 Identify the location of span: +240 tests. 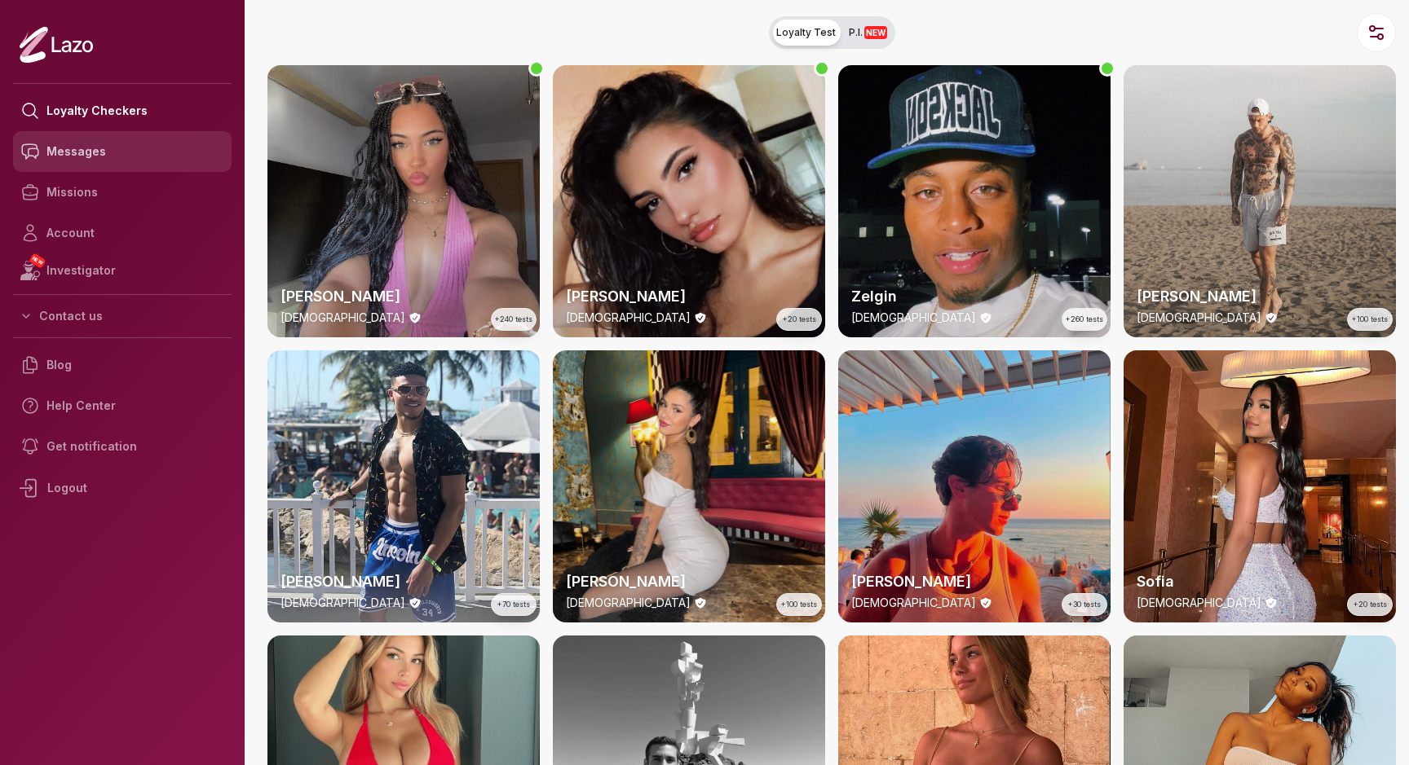
(514, 320).